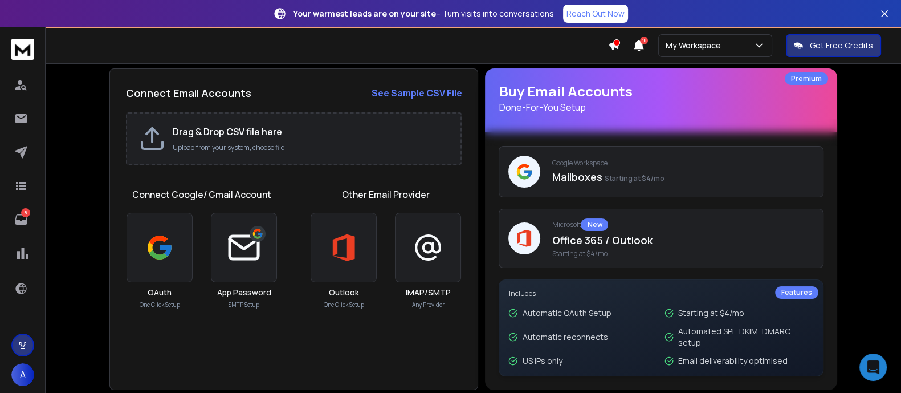 This screenshot has height=393, width=901. Describe the element at coordinates (595, 225) in the screenshot. I see `div: New` at that location.